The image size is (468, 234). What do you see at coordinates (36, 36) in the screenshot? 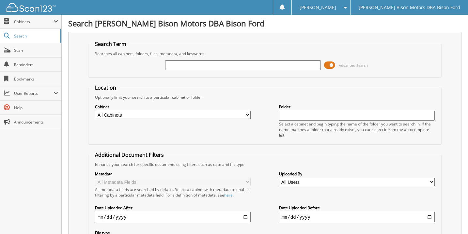
I see `span: Search` at bounding box center [36, 36].